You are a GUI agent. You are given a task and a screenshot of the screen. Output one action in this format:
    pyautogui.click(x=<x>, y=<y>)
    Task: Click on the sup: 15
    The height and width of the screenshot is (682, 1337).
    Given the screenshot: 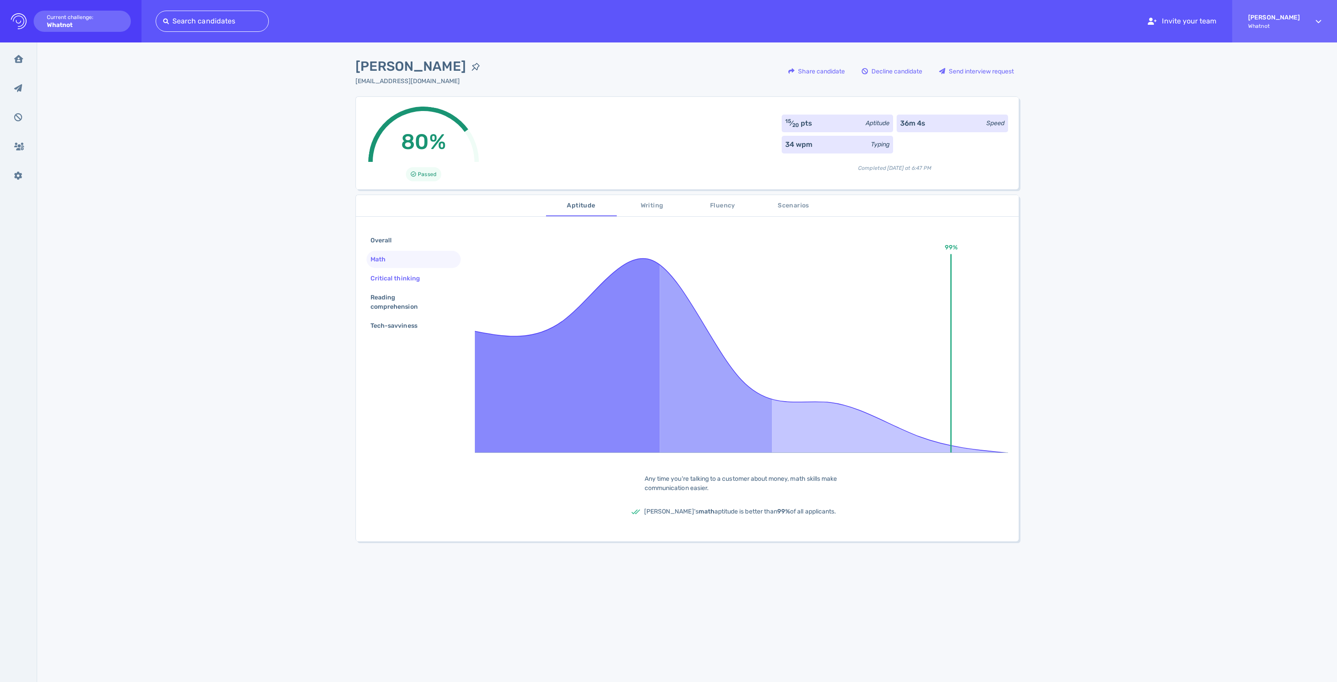 What is the action you would take?
    pyautogui.click(x=788, y=121)
    